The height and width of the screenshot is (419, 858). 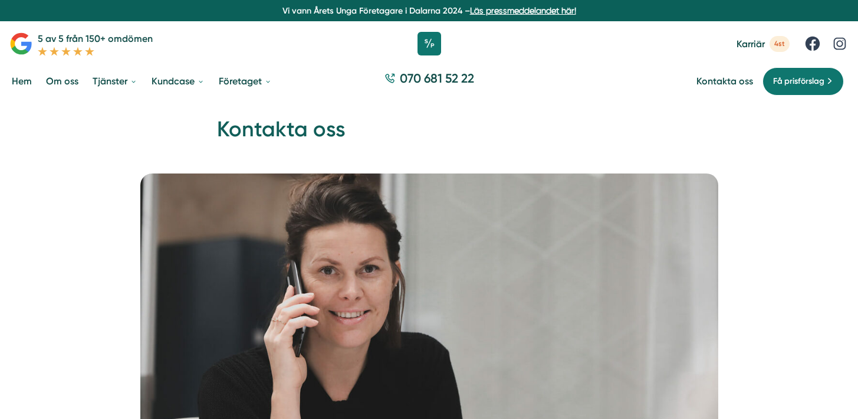 What do you see at coordinates (429, 81) in the screenshot?
I see `a: 070 681 52 22` at bounding box center [429, 81].